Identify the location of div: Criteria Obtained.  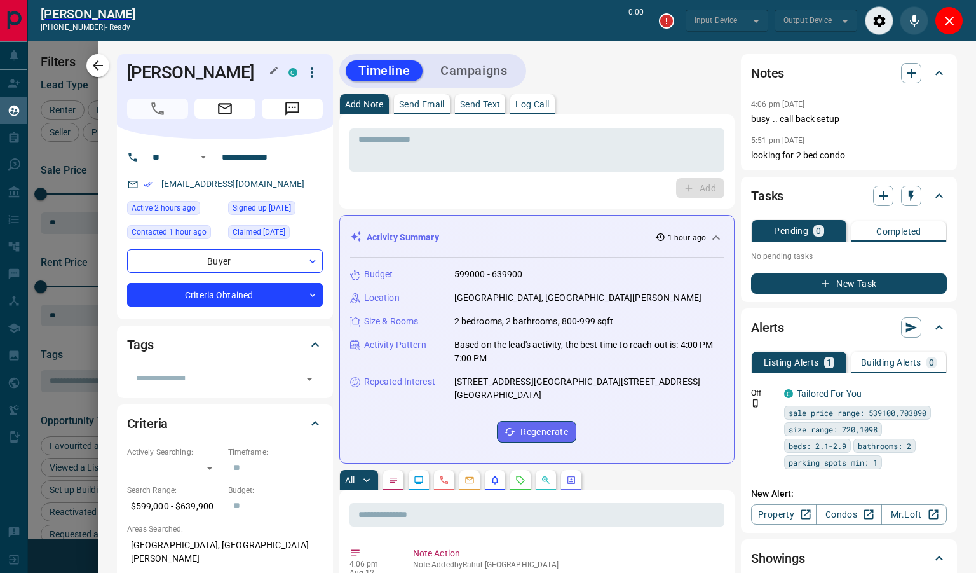
(225, 294).